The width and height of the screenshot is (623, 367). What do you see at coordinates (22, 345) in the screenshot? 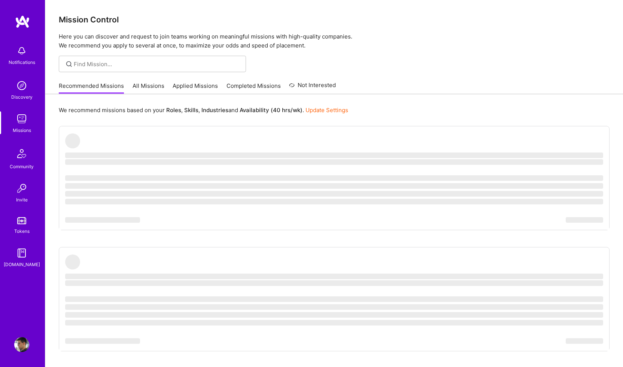
I see `img: User Avatar` at bounding box center [22, 345].